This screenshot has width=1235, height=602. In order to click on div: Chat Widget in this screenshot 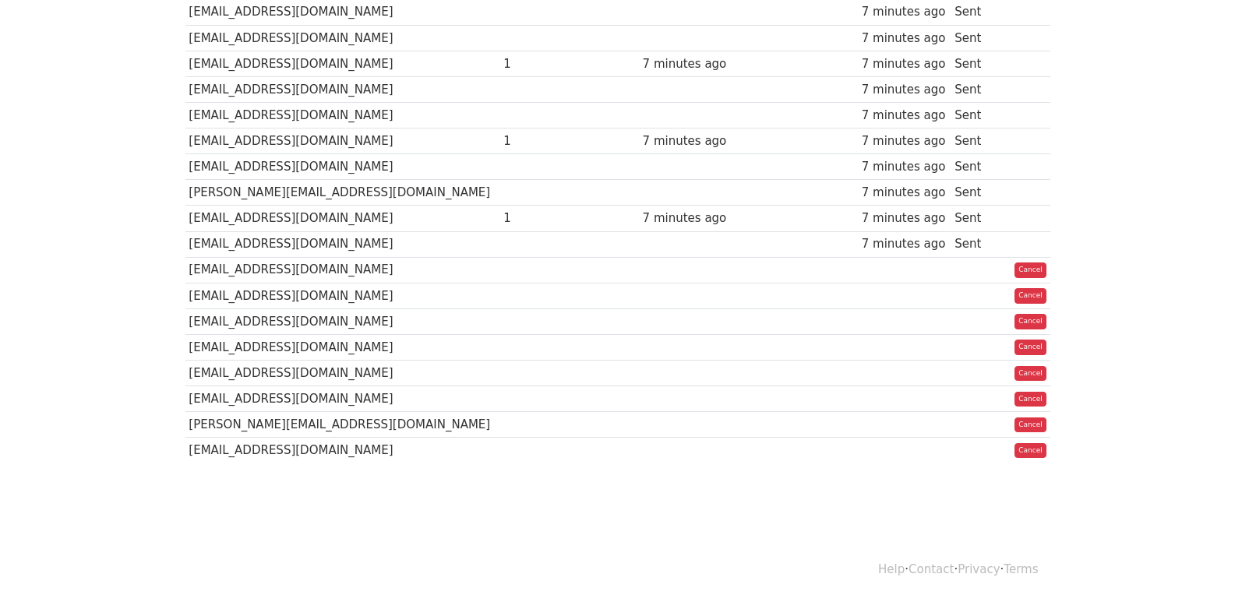, I will do `click(1196, 565)`.